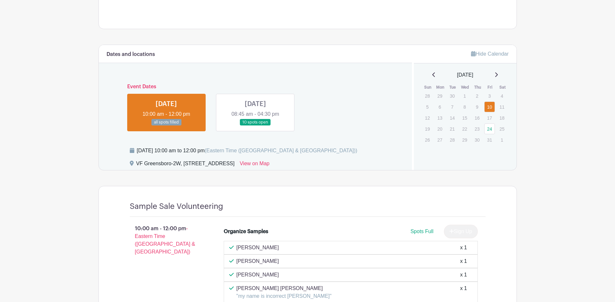 Image resolution: width=615 pixels, height=302 pixels. What do you see at coordinates (131, 54) in the screenshot?
I see `h6: Dates and locations` at bounding box center [131, 54].